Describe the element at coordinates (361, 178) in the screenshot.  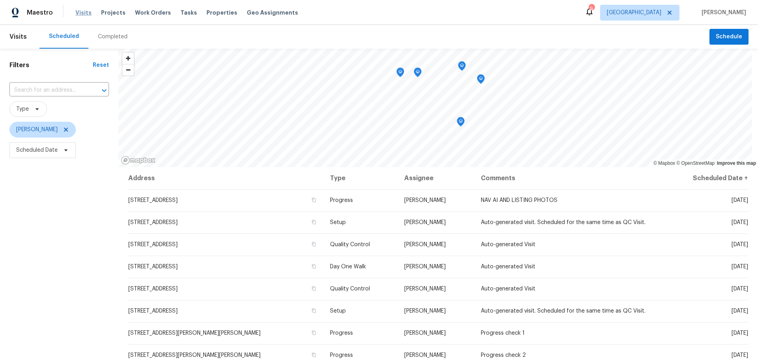
I see `th: Type` at that location.